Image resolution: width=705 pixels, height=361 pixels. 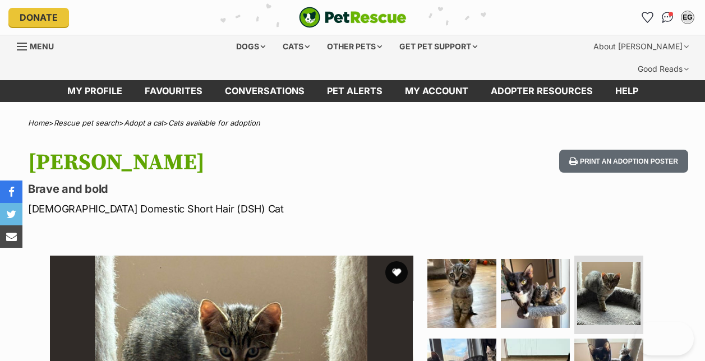 What do you see at coordinates (542, 91) in the screenshot?
I see `a: Adopter resources` at bounding box center [542, 91].